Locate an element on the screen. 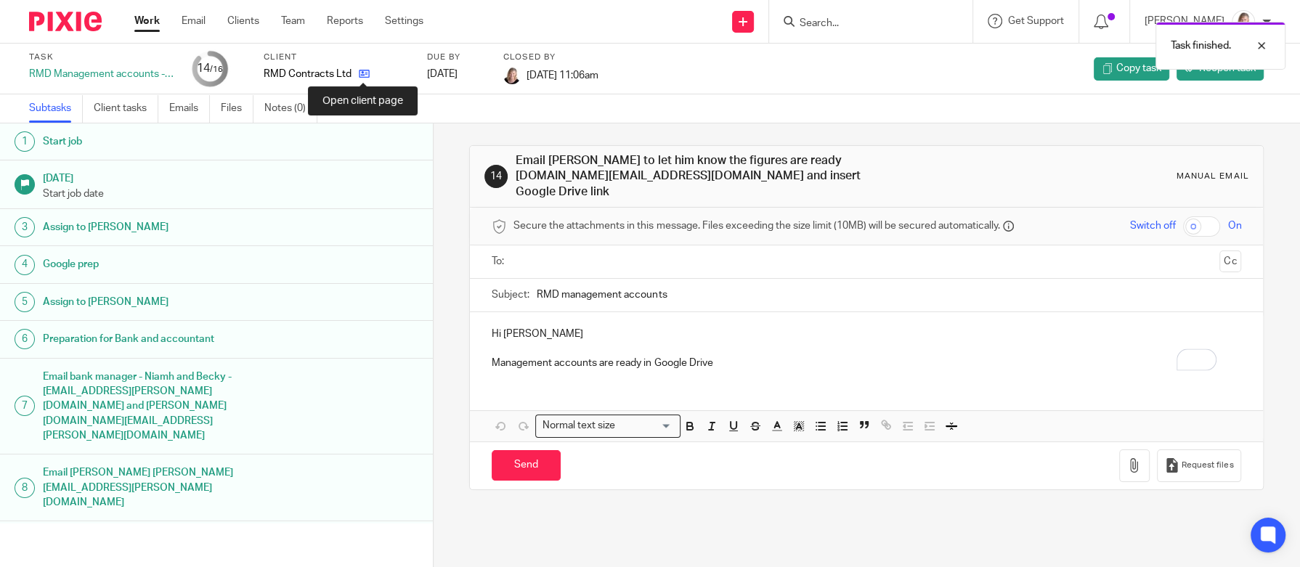  div: 1 is located at coordinates (25, 142).